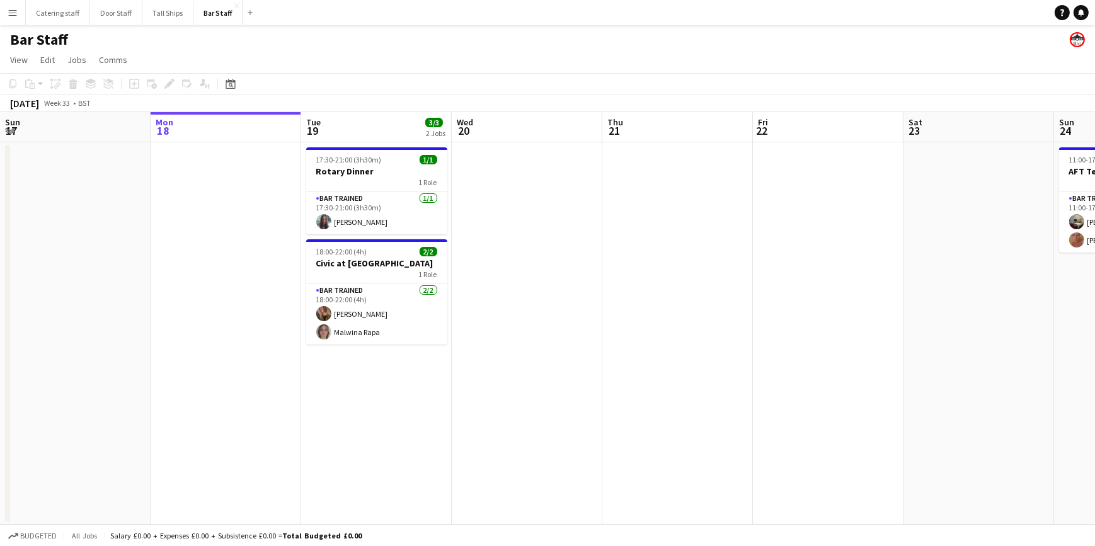  Describe the element at coordinates (915, 122) in the screenshot. I see `span: Sat` at that location.